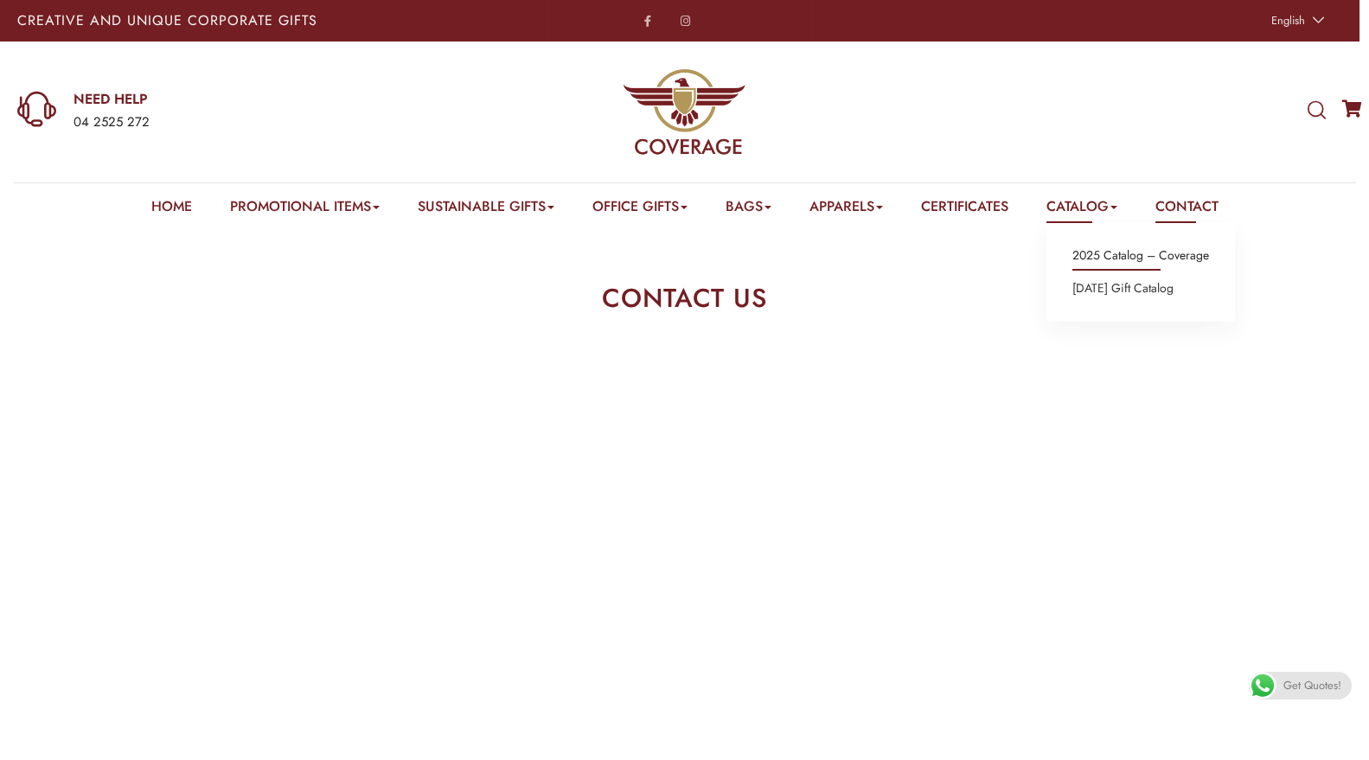  I want to click on a: Promotional Items, so click(304, 209).